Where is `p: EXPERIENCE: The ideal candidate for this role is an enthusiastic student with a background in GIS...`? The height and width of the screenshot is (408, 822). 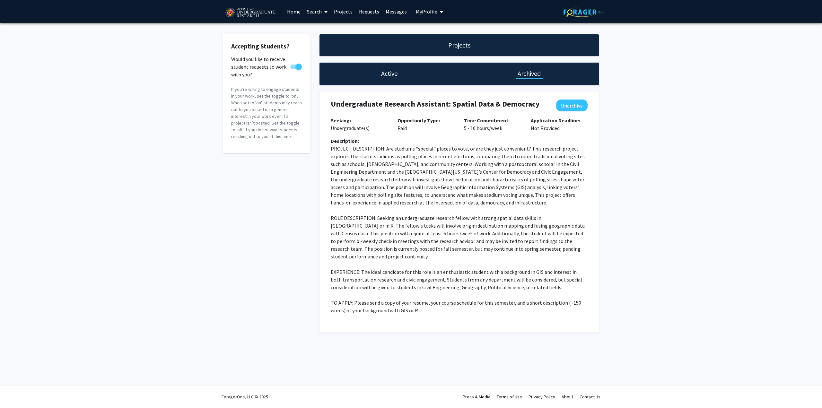
p: EXPERIENCE: The ideal candidate for this role is an enthusiastic student with a background in GIS... is located at coordinates (459, 280).